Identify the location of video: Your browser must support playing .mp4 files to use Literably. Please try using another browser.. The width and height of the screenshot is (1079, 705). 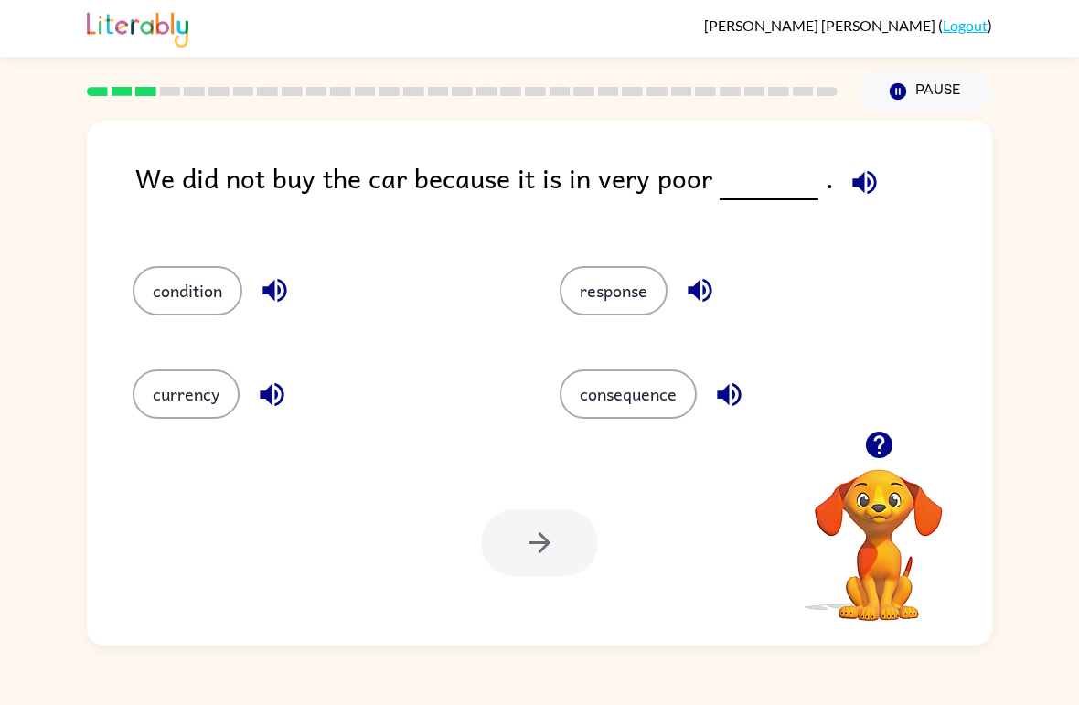
(879, 532).